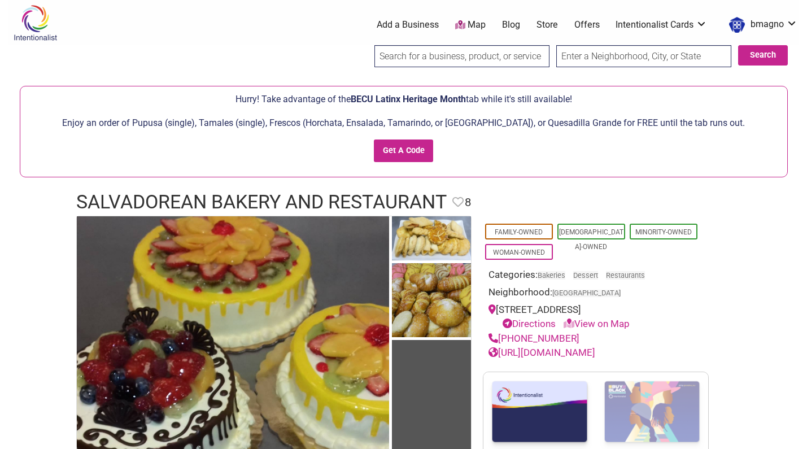  I want to click on a: Directions, so click(529, 324).